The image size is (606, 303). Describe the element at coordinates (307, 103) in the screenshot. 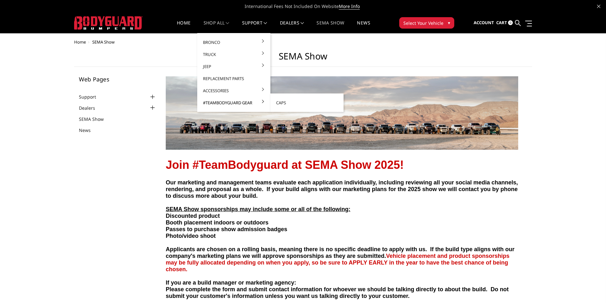

I see `a: Caps` at that location.